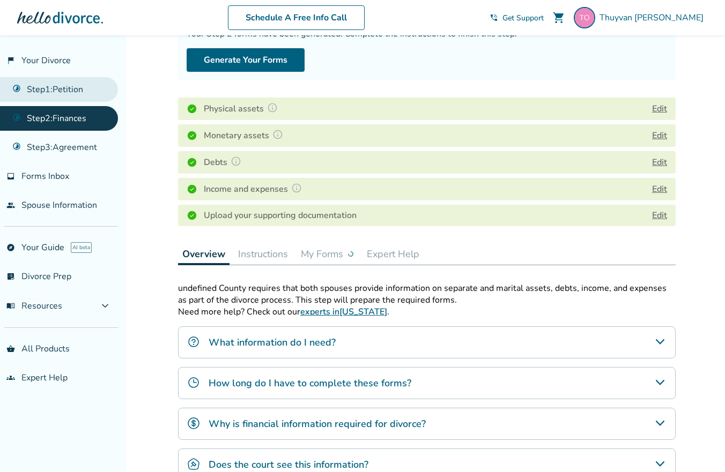 Image resolution: width=725 pixels, height=472 pixels. I want to click on button: Generate Your Forms, so click(246, 60).